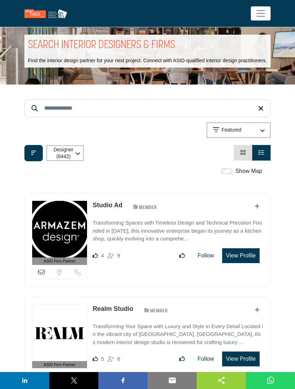  What do you see at coordinates (261, 13) in the screenshot?
I see `button: Toggle navigation` at bounding box center [261, 13].